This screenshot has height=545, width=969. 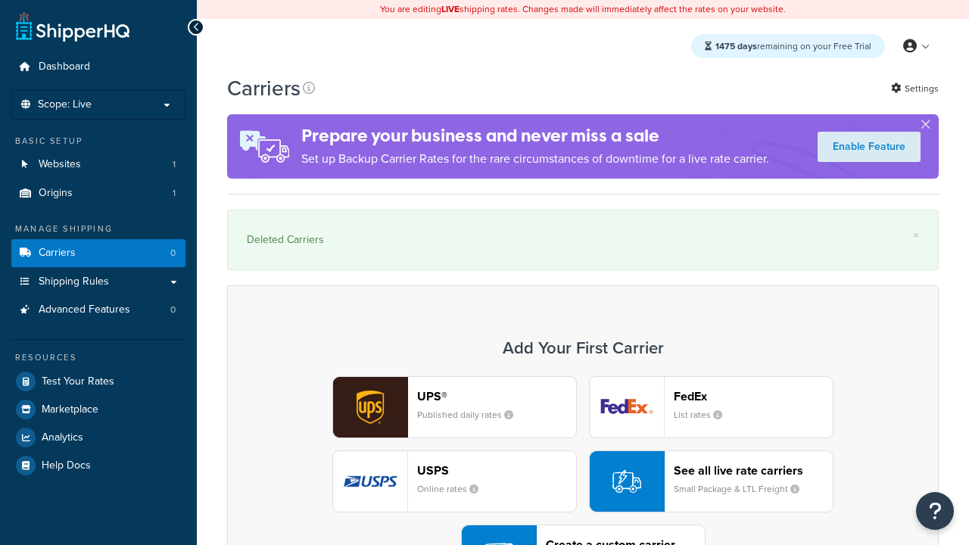 What do you see at coordinates (711, 482) in the screenshot?
I see `button: See all live rate carriersSmall Package & LTL Freight` at bounding box center [711, 482].